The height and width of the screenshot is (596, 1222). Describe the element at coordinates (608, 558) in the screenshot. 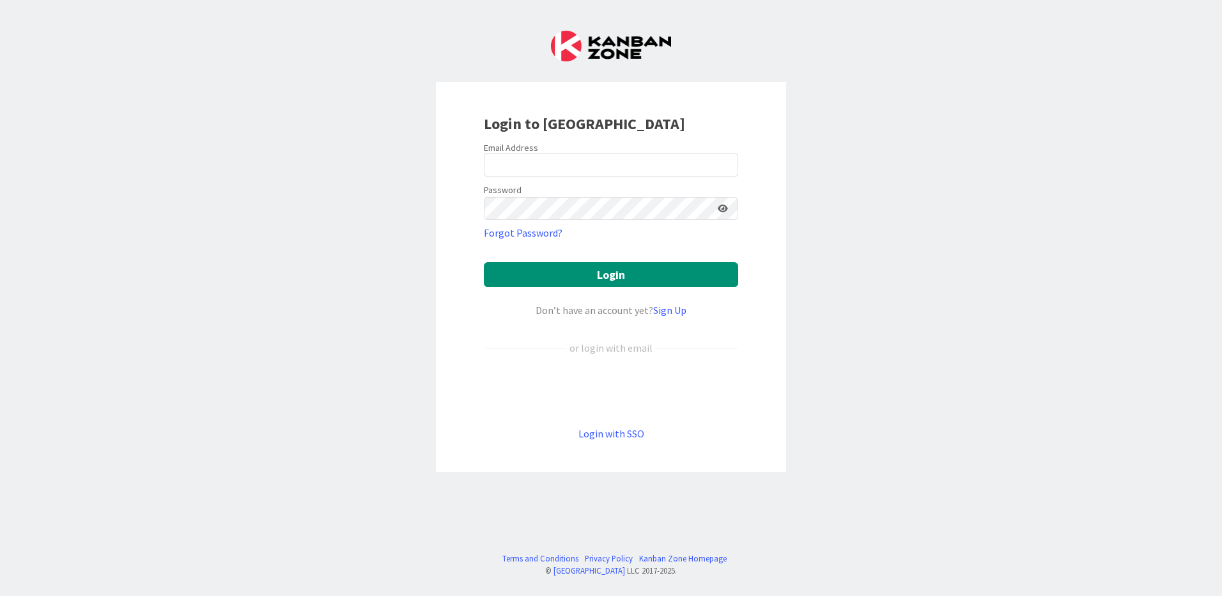

I see `a: Privacy Policy` at that location.